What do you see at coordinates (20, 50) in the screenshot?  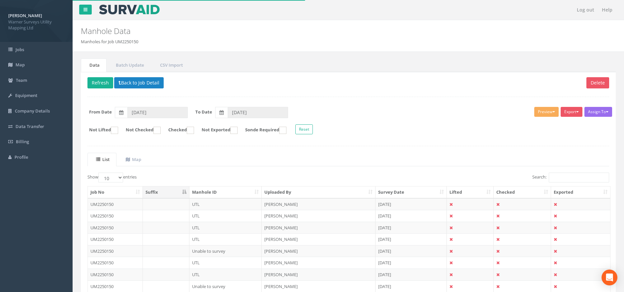 I see `span: Jobs` at bounding box center [20, 50].